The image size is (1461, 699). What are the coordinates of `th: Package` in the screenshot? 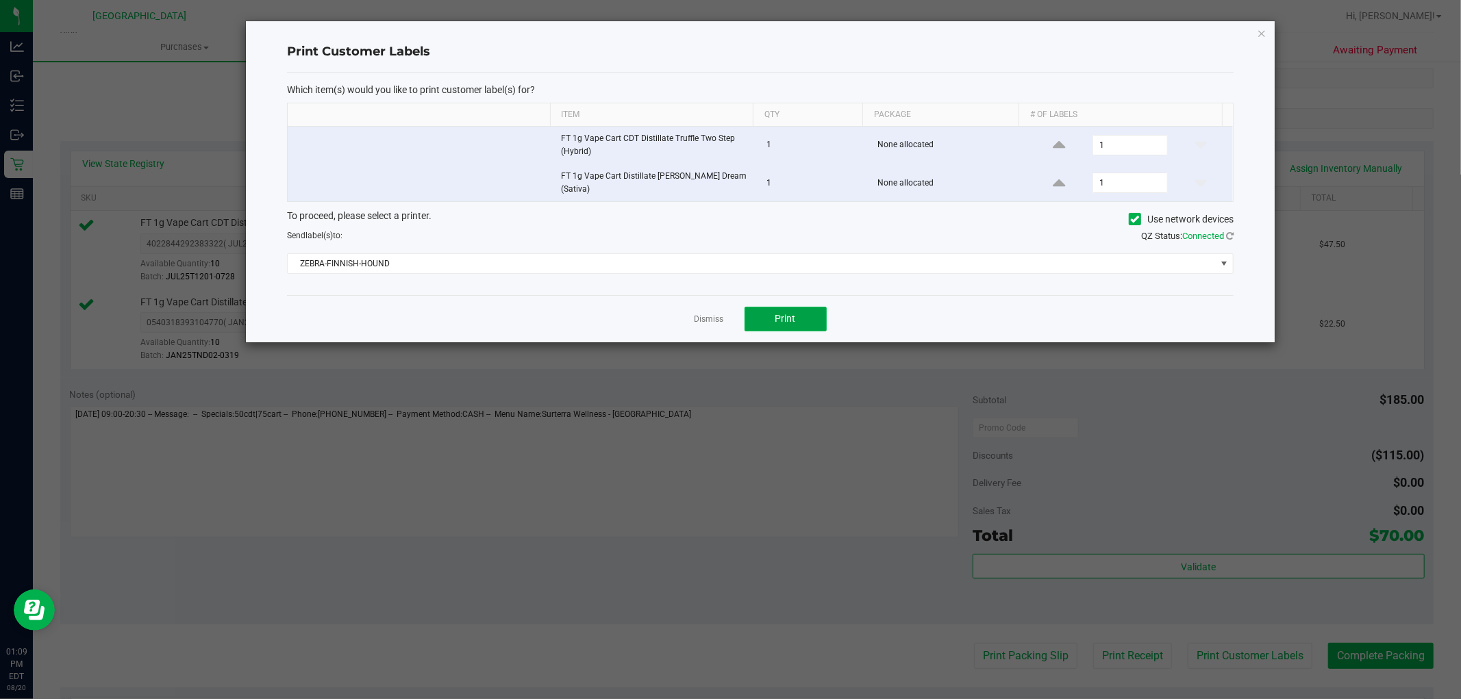 It's located at (940, 115).